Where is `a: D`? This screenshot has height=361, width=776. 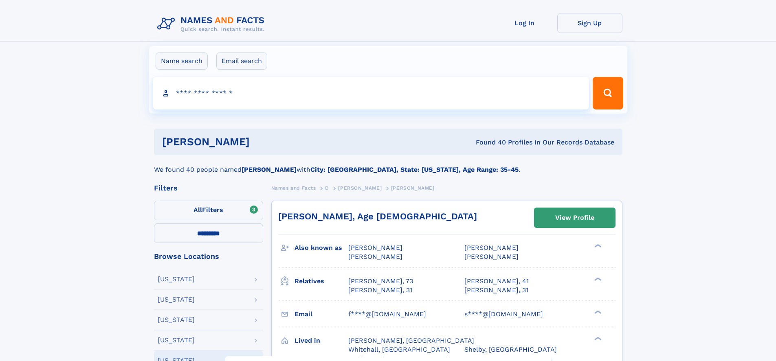 a: D is located at coordinates (327, 188).